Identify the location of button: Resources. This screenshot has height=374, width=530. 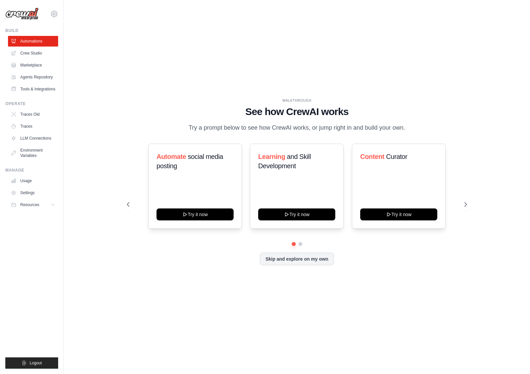
(33, 205).